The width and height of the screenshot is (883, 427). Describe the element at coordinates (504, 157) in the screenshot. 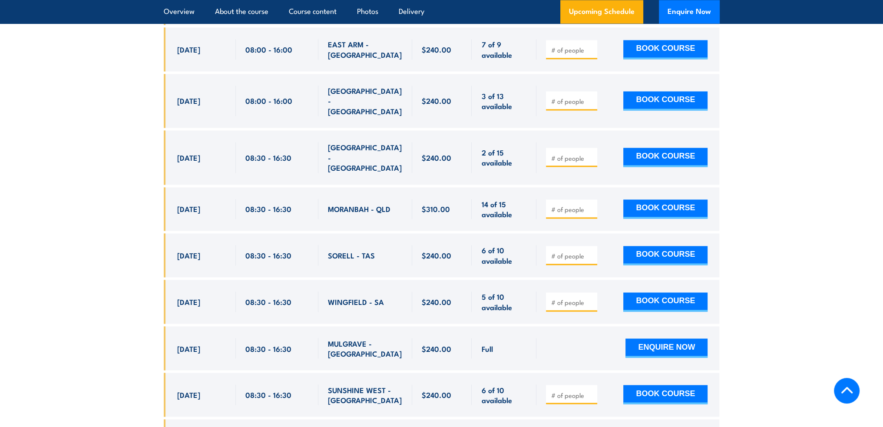

I see `span: 2 of 15 available` at that location.